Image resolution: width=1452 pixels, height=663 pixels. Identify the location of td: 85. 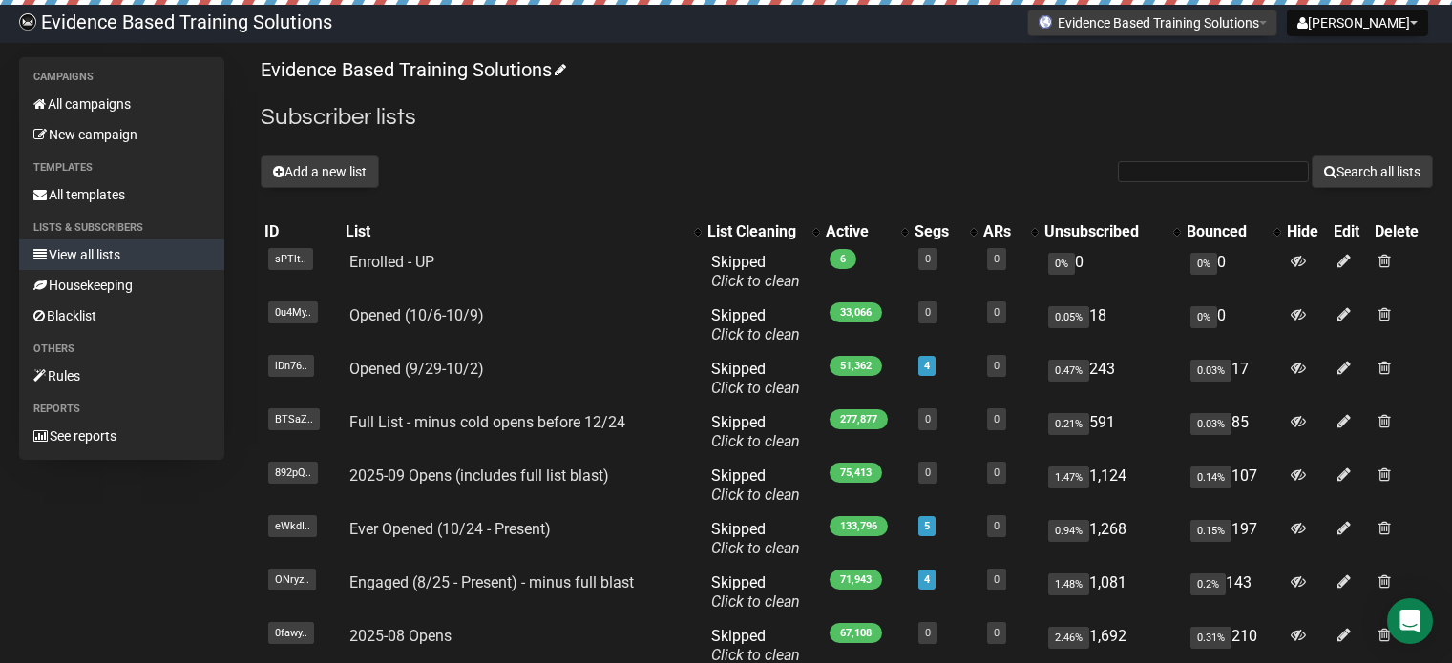
(1232, 432).